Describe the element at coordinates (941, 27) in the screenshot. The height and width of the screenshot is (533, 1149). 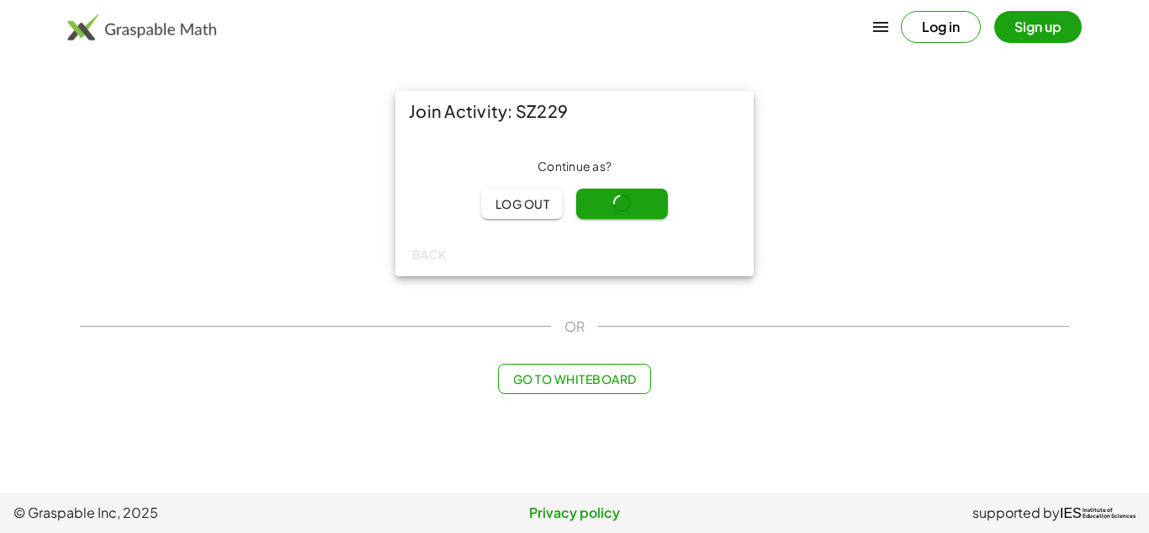
I see `button: Log in` at that location.